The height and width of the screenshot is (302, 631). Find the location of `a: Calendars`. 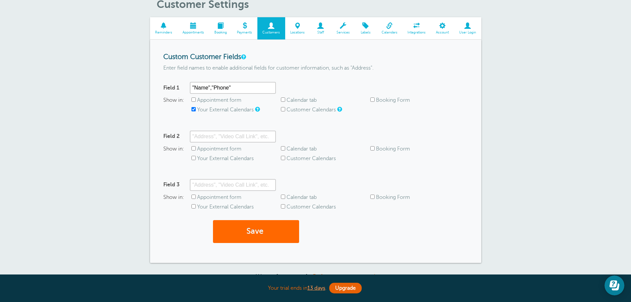

a: Calendars is located at coordinates (389, 28).